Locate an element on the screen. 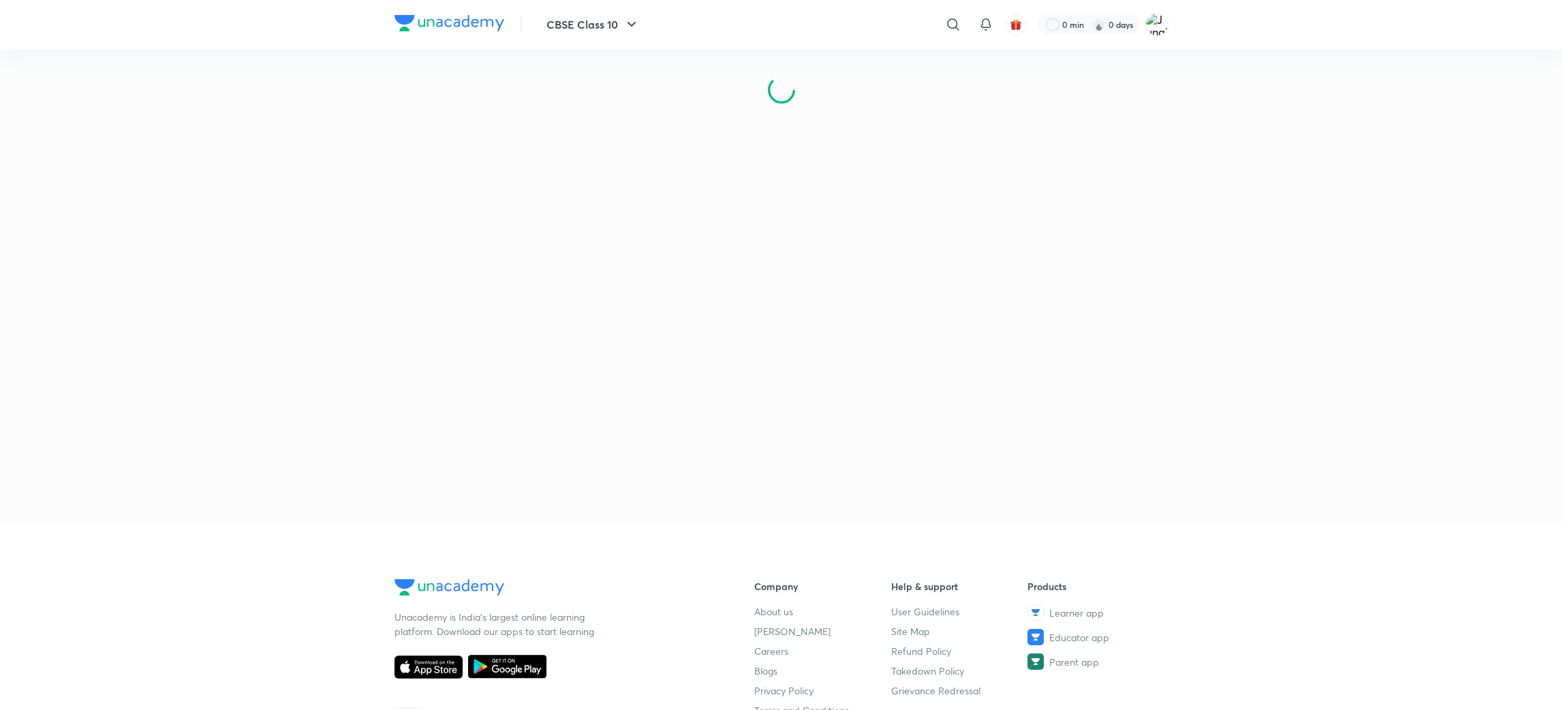  img: Educator app is located at coordinates (1036, 637).